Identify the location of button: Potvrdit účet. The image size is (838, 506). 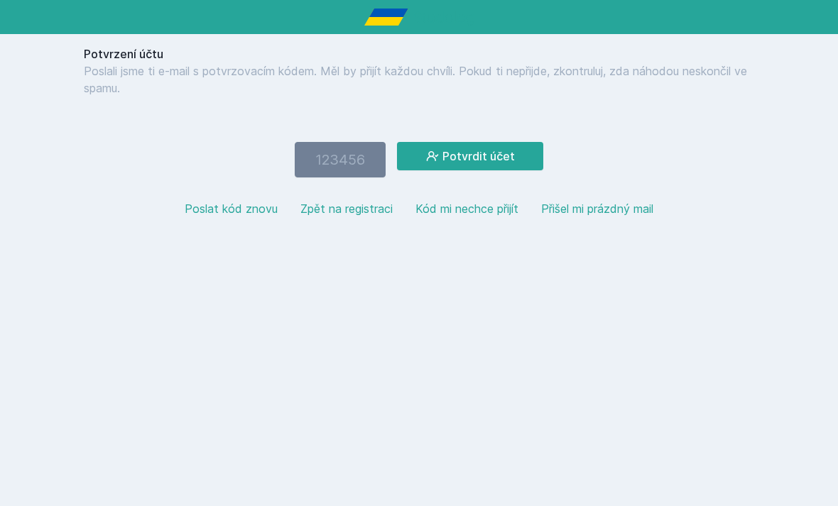
(470, 156).